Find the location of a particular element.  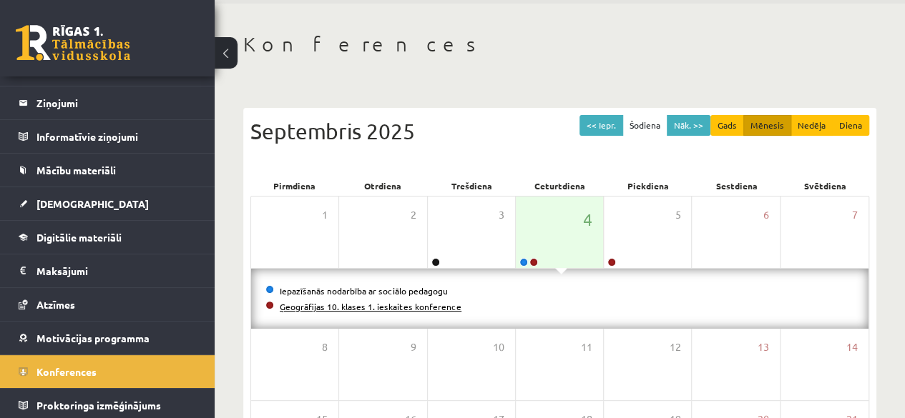

a: Maksājumi is located at coordinates (107, 271).